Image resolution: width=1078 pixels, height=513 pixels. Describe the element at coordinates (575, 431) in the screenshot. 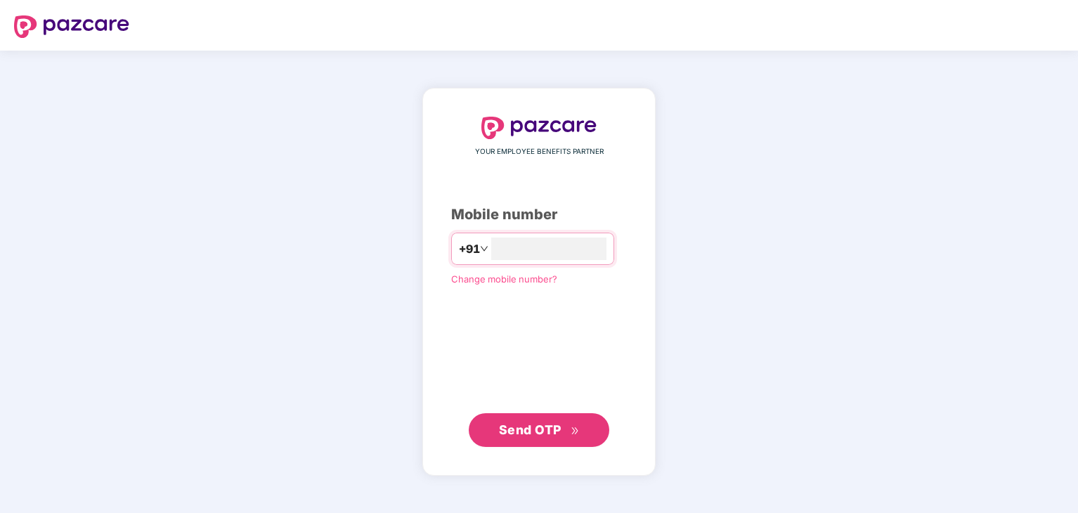

I see `span: double-right` at that location.